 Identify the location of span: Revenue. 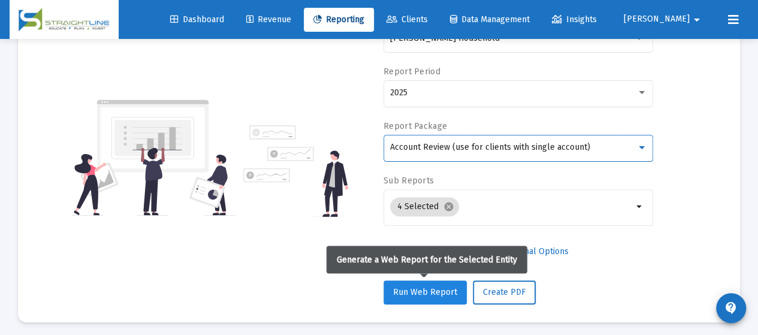
(268, 19).